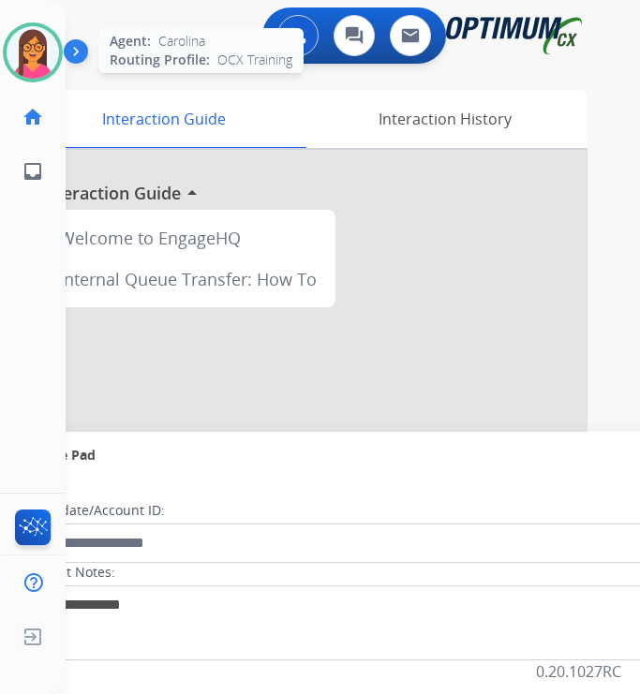  I want to click on mat-icon: home, so click(33, 117).